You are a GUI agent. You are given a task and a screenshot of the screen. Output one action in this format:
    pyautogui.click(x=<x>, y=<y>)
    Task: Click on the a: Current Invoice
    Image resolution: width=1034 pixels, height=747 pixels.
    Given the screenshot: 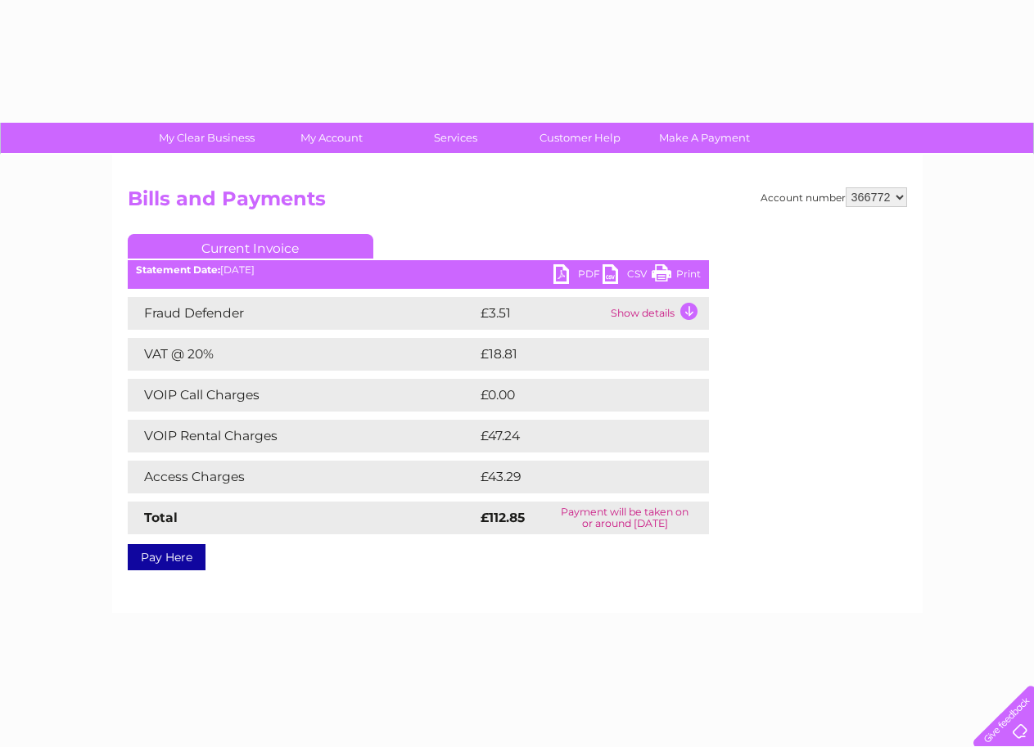 What is the action you would take?
    pyautogui.click(x=250, y=246)
    